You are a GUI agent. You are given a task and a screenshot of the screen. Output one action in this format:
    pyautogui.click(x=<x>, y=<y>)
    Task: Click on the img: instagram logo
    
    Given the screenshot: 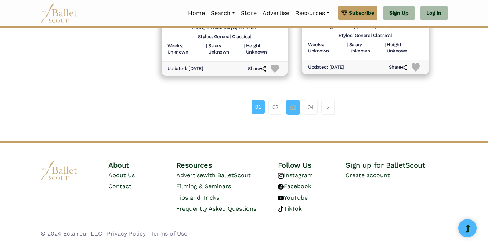 What is the action you would take?
    pyautogui.click(x=281, y=176)
    